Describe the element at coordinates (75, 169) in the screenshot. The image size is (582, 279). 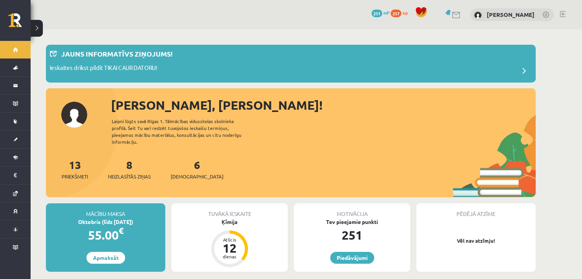
I see `a: 13Priekšmeti` at that location.